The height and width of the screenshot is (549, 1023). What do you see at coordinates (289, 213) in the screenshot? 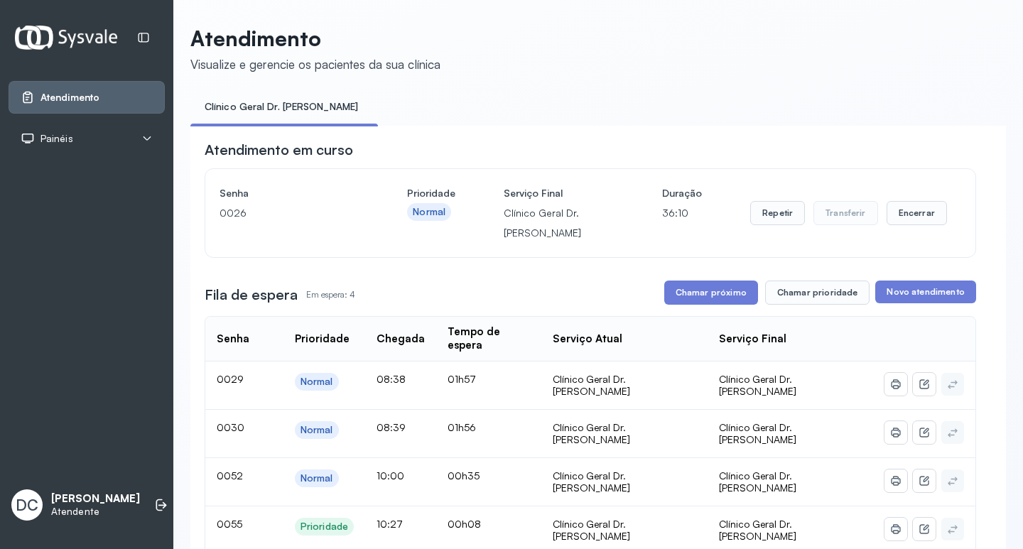
I see `p: 0026` at bounding box center [289, 213].